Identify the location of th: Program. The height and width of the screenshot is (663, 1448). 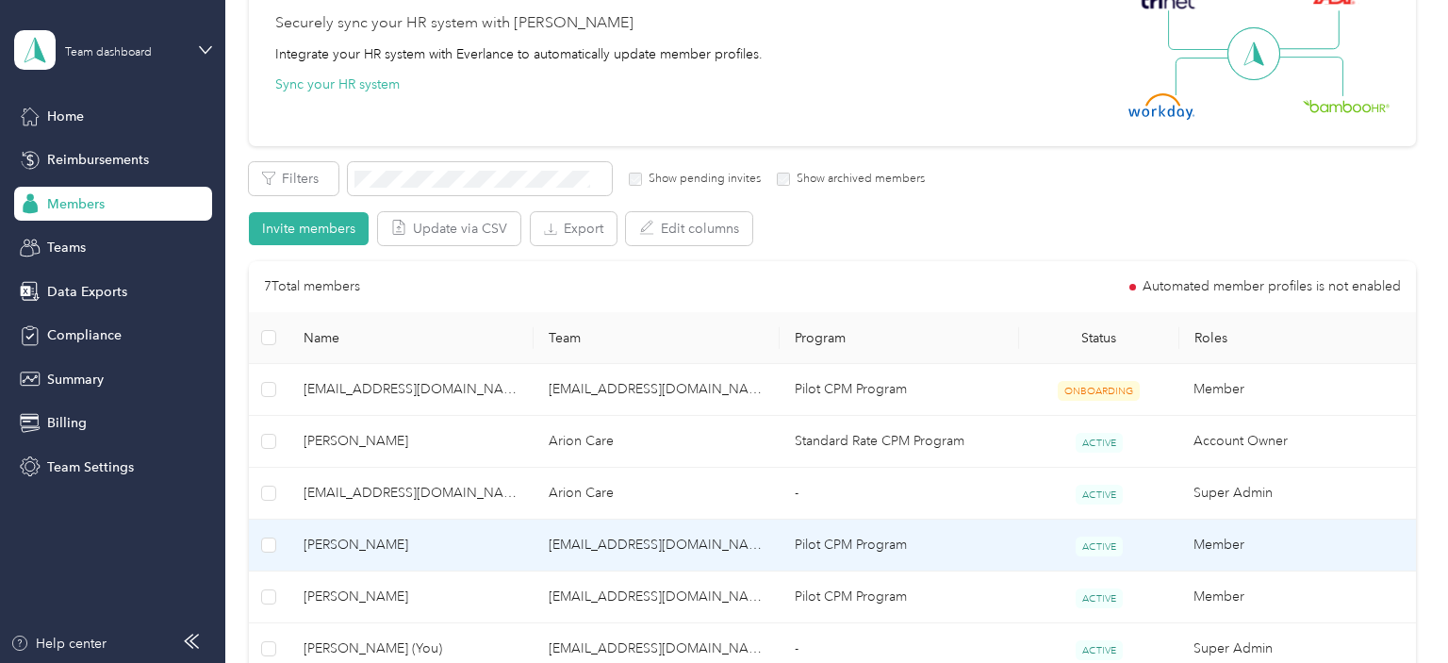
(900, 338).